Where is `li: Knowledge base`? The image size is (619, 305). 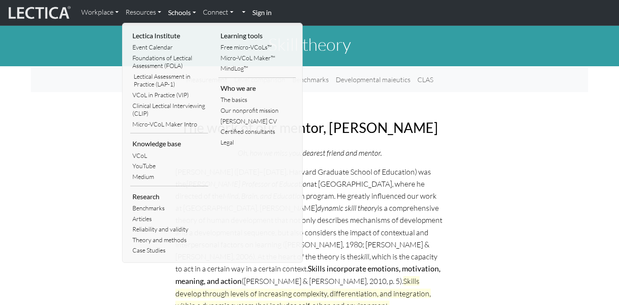 li: Knowledge base is located at coordinates (169, 144).